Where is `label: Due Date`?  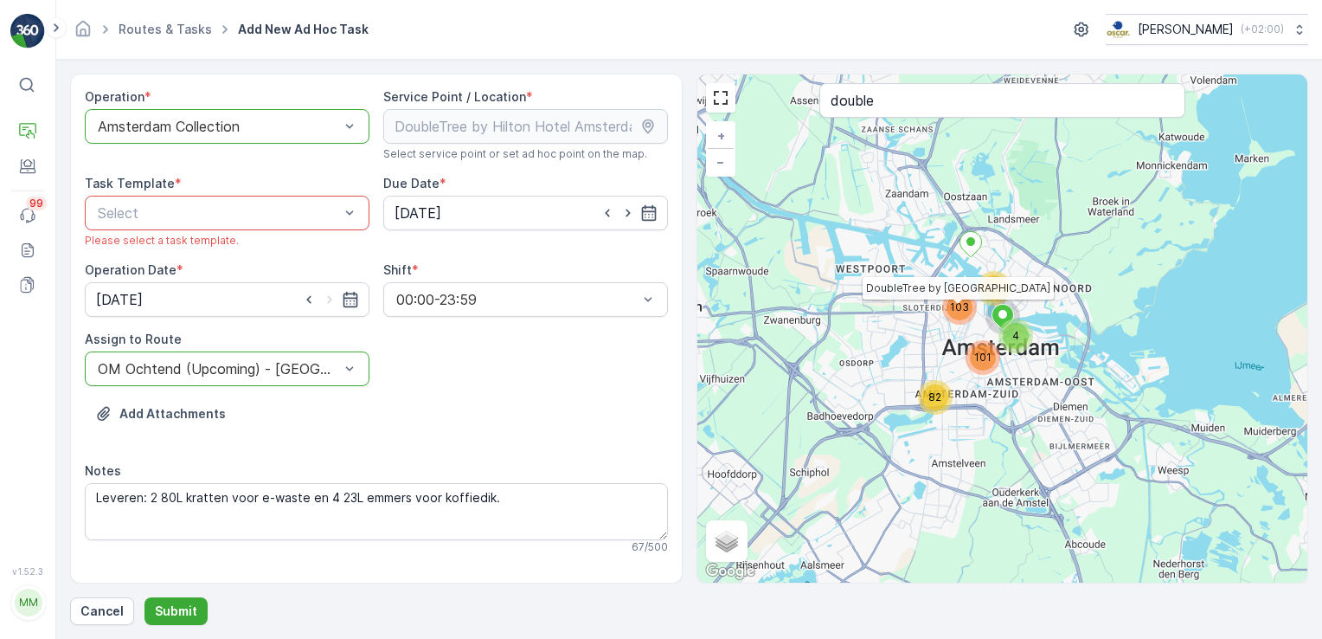
label: Due Date is located at coordinates (411, 183).